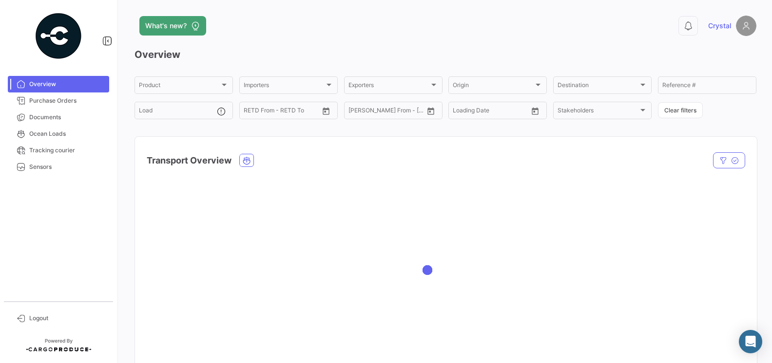 This screenshot has height=363, width=772. Describe the element at coordinates (598, 112) in the screenshot. I see `span: Stakeholders` at that location.